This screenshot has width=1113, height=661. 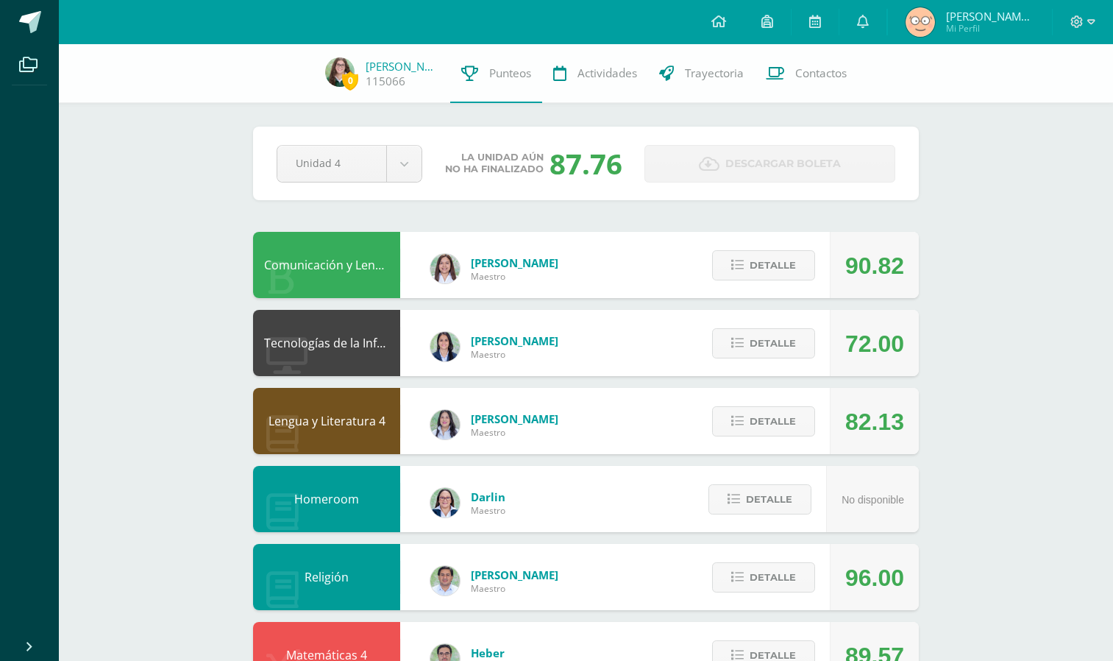 What do you see at coordinates (875, 343) in the screenshot?
I see `div: 72.00` at bounding box center [875, 343].